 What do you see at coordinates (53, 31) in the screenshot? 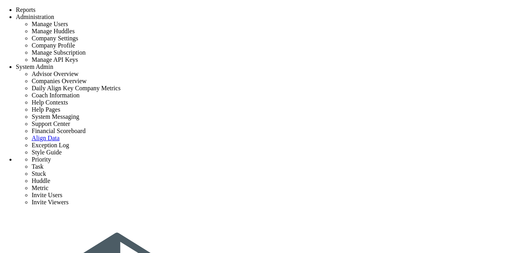
I see `span: Manage Huddles` at bounding box center [53, 31].